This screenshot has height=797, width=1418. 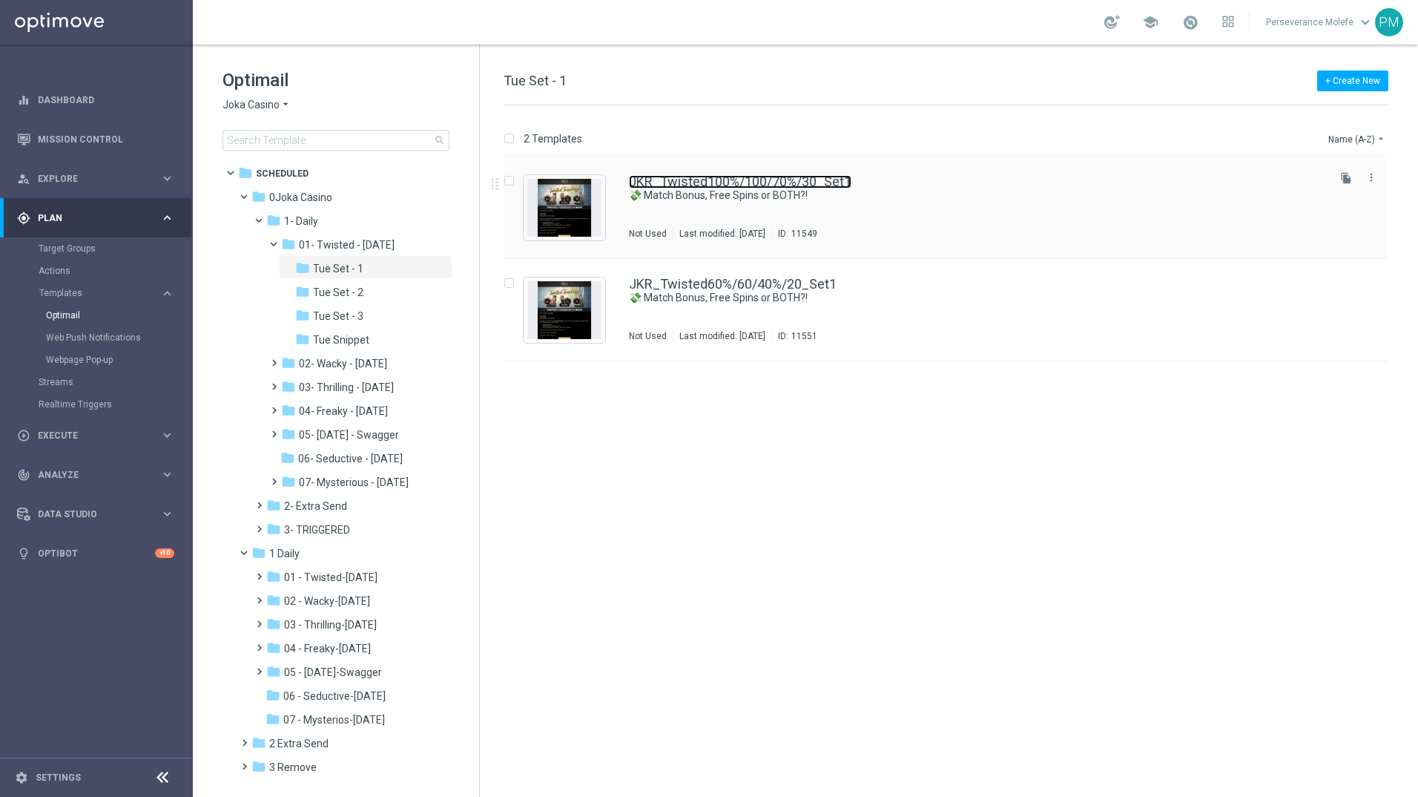 I want to click on span: Templates, so click(x=92, y=293).